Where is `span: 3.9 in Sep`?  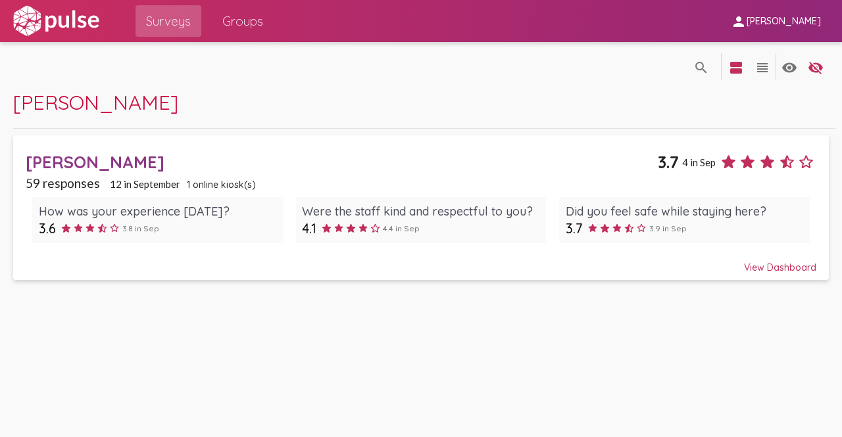
span: 3.9 in Sep is located at coordinates (667, 228).